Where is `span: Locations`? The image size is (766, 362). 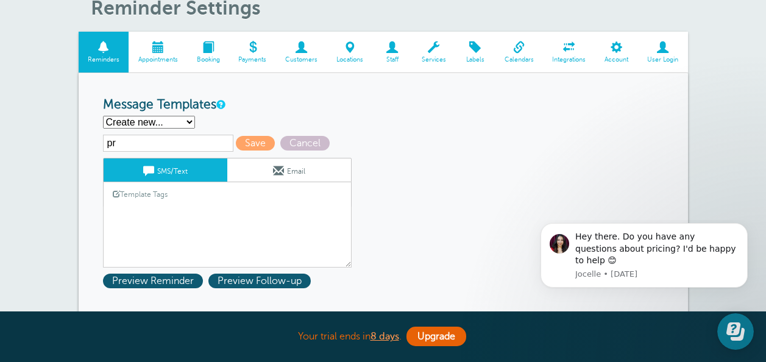 span: Locations is located at coordinates (350, 60).